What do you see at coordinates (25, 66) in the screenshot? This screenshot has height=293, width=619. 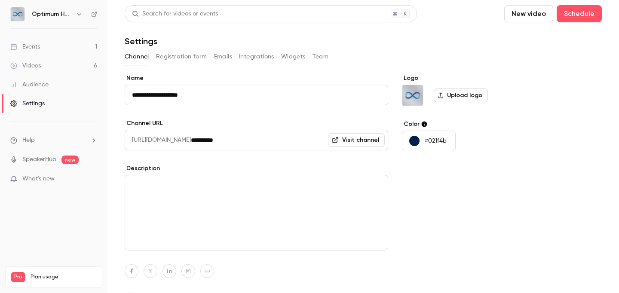 I see `div: Videos` at bounding box center [25, 66].